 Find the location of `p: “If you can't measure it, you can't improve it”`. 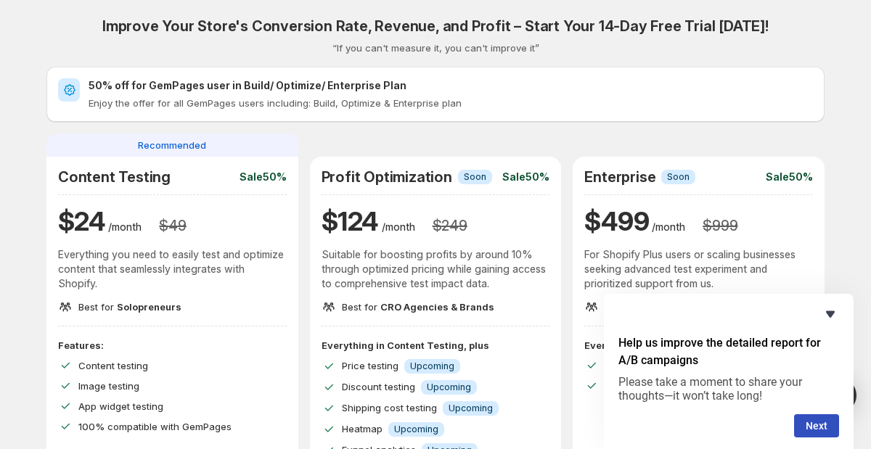

p: “If you can't measure it, you can't improve it” is located at coordinates (435, 48).